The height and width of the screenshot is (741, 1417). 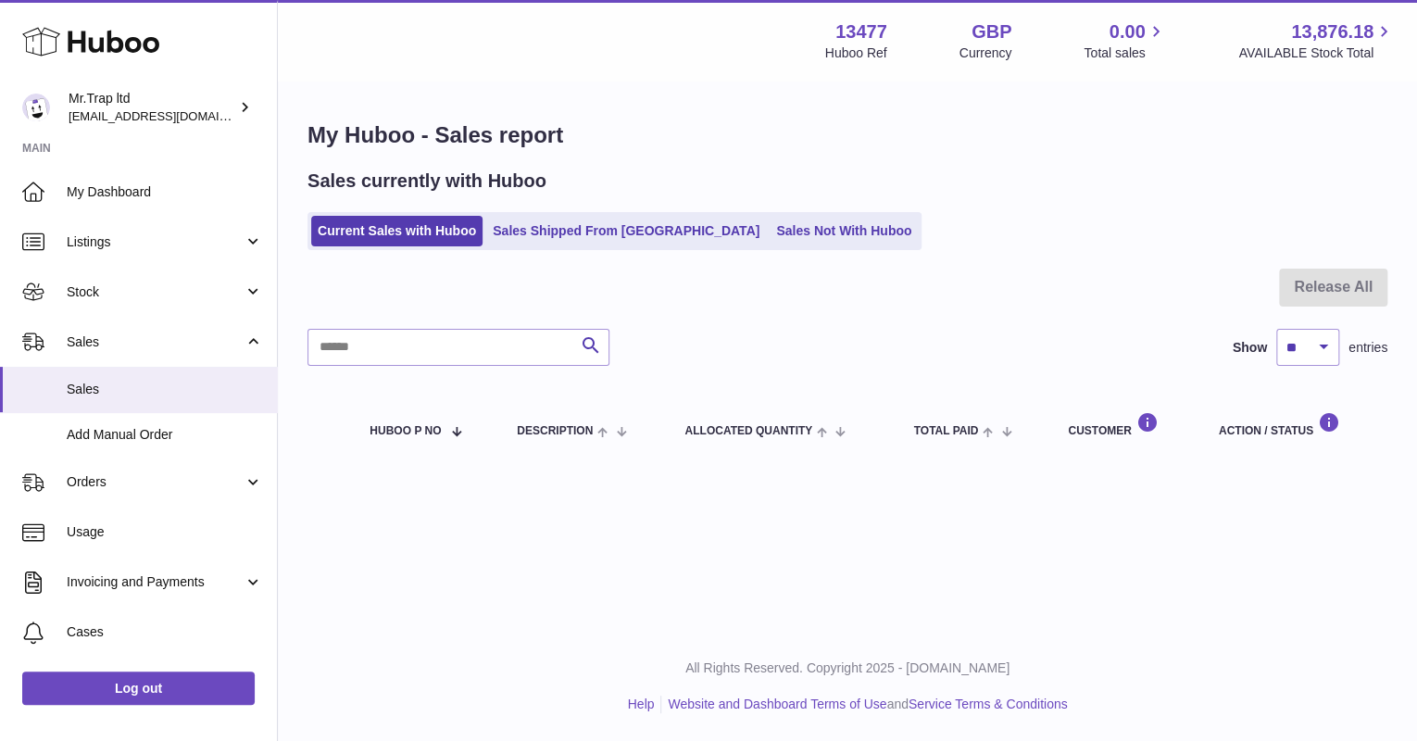 I want to click on span: Huboo P no, so click(x=405, y=431).